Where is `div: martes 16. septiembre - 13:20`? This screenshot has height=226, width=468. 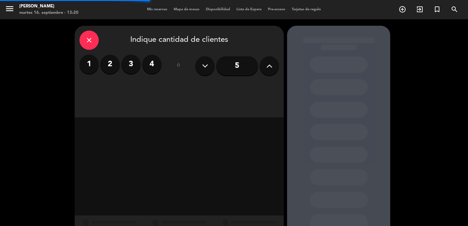
div: martes 16. septiembre - 13:20 is located at coordinates (49, 13).